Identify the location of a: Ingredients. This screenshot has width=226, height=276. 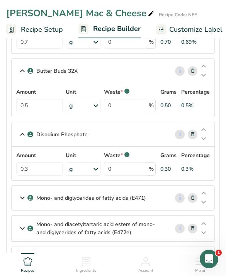
(86, 263).